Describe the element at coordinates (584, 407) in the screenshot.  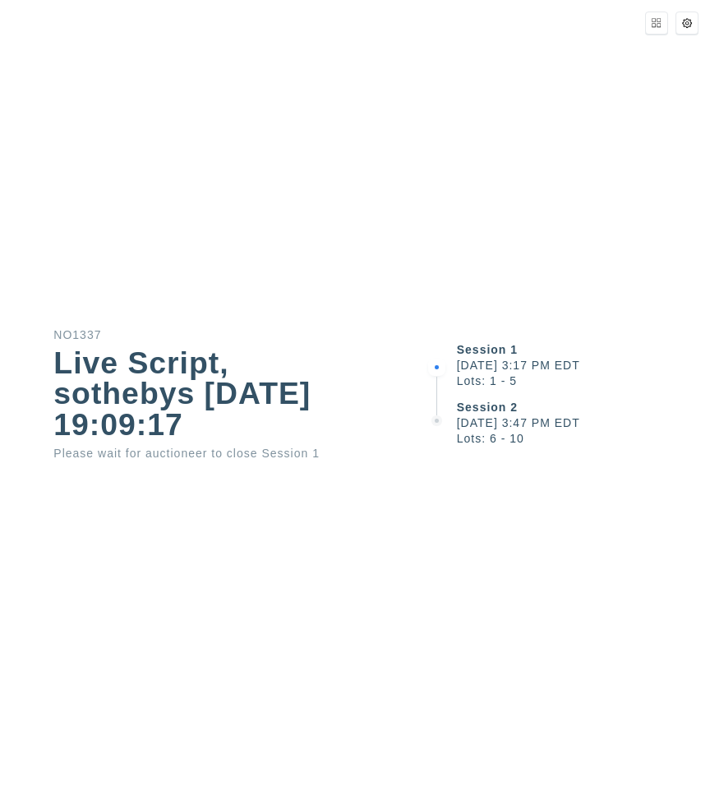
I see `div: Session 2` at that location.